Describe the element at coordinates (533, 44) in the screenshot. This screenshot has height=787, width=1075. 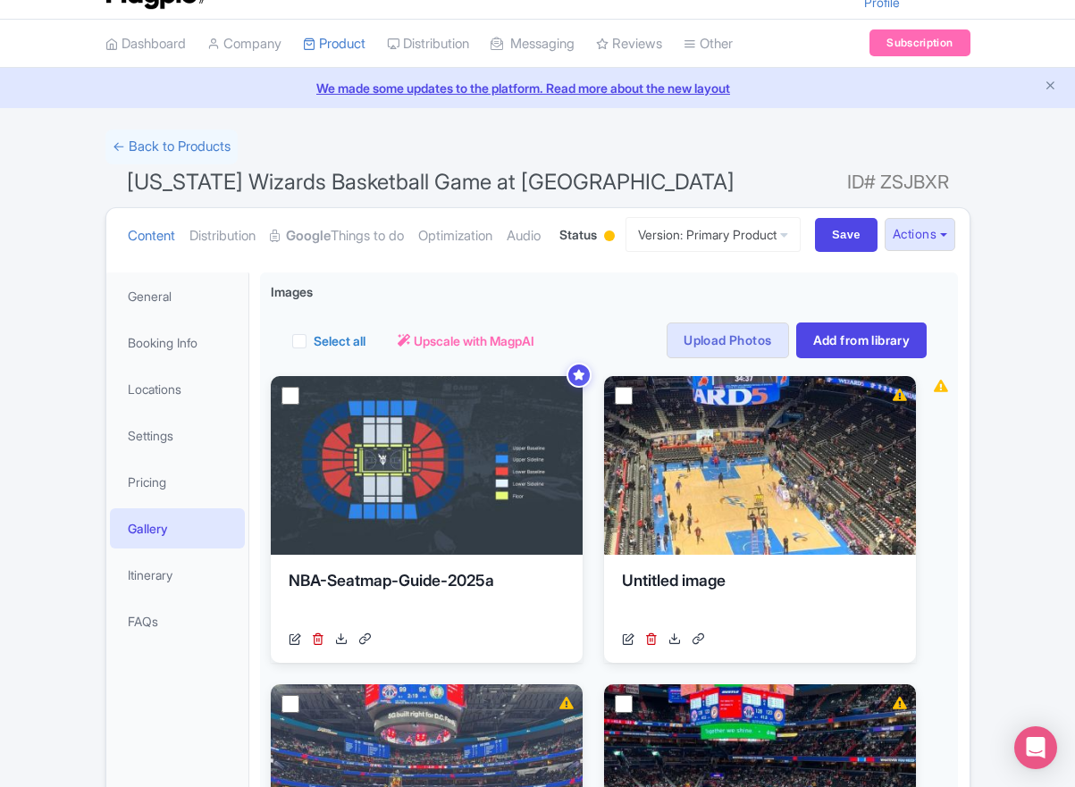
I see `a: Messaging` at that location.